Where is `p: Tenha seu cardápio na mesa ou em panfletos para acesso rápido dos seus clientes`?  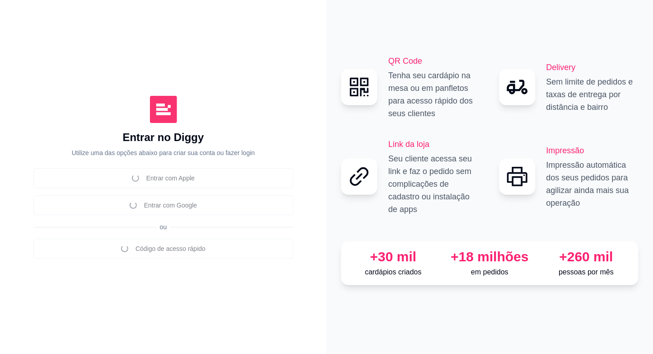
p: Tenha seu cardápio na mesa ou em panfletos para acesso rápido dos seus clientes is located at coordinates (435, 94).